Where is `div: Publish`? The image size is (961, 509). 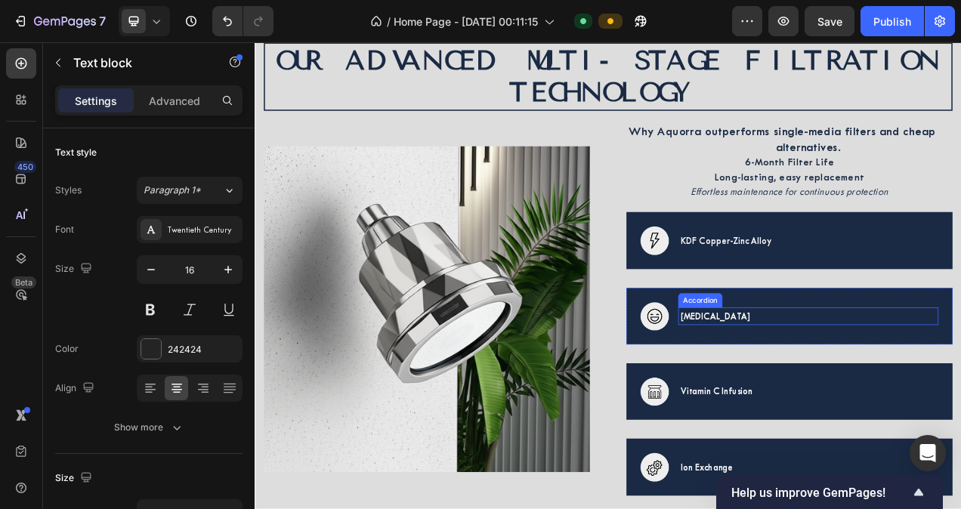 div: Publish is located at coordinates (892, 21).